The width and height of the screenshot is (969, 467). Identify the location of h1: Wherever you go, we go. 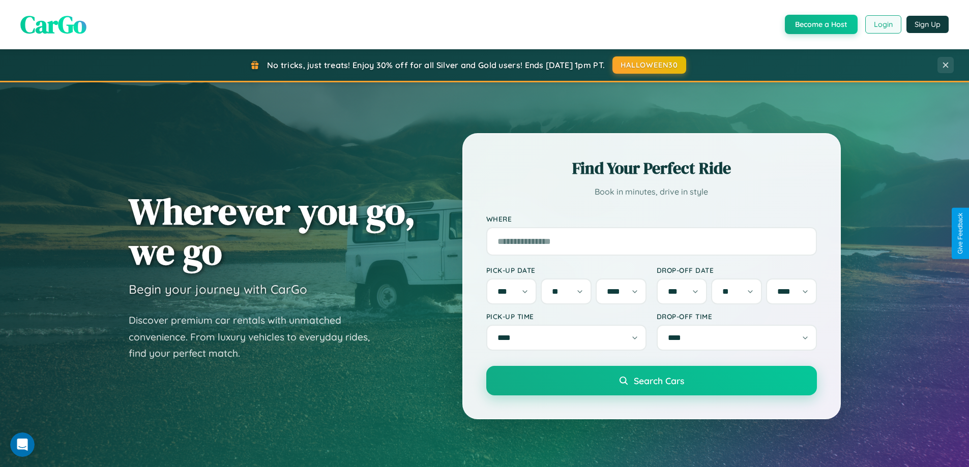
(272, 231).